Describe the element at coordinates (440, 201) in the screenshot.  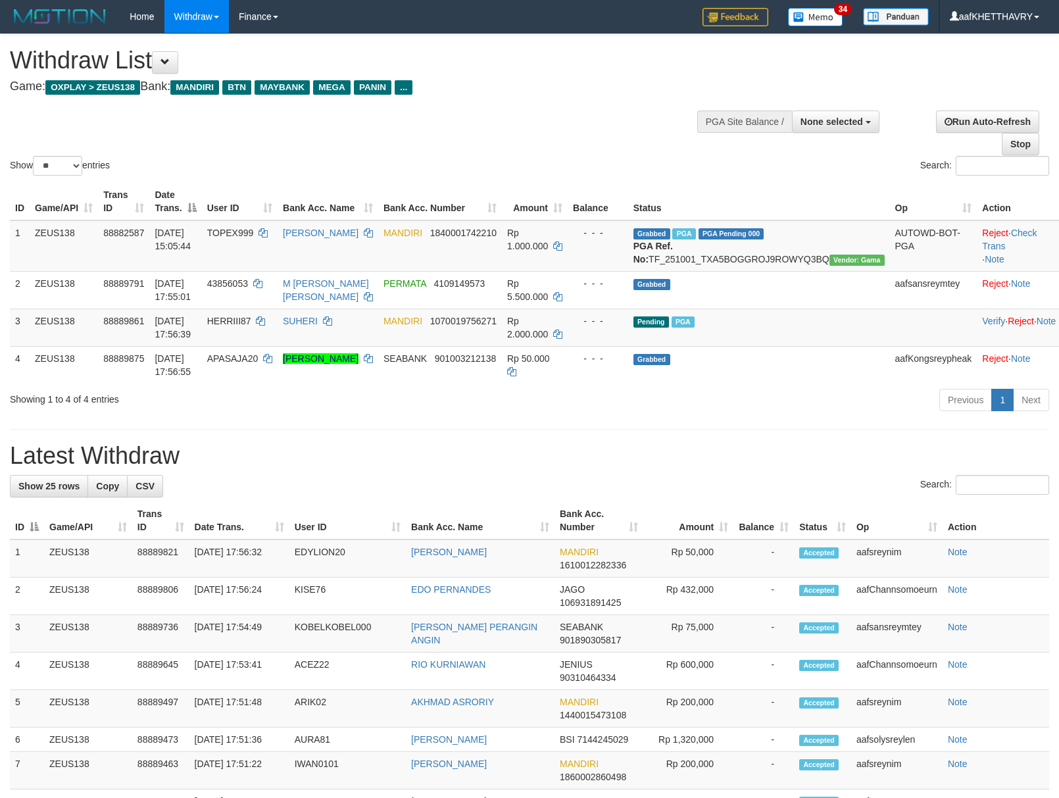
I see `th: Bank Acc. Number: activate to sort column ascending` at that location.